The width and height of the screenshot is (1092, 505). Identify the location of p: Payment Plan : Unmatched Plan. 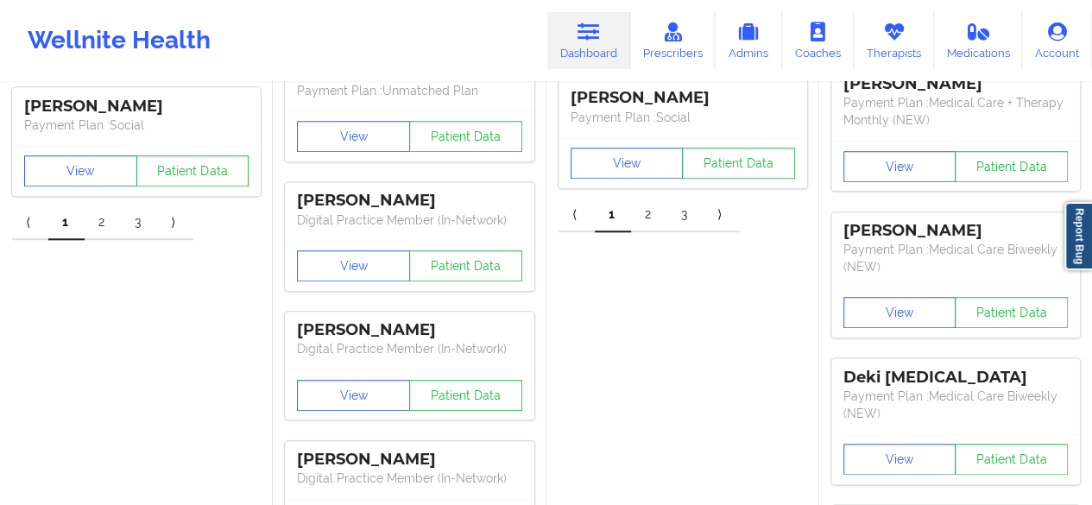
(409, 91).